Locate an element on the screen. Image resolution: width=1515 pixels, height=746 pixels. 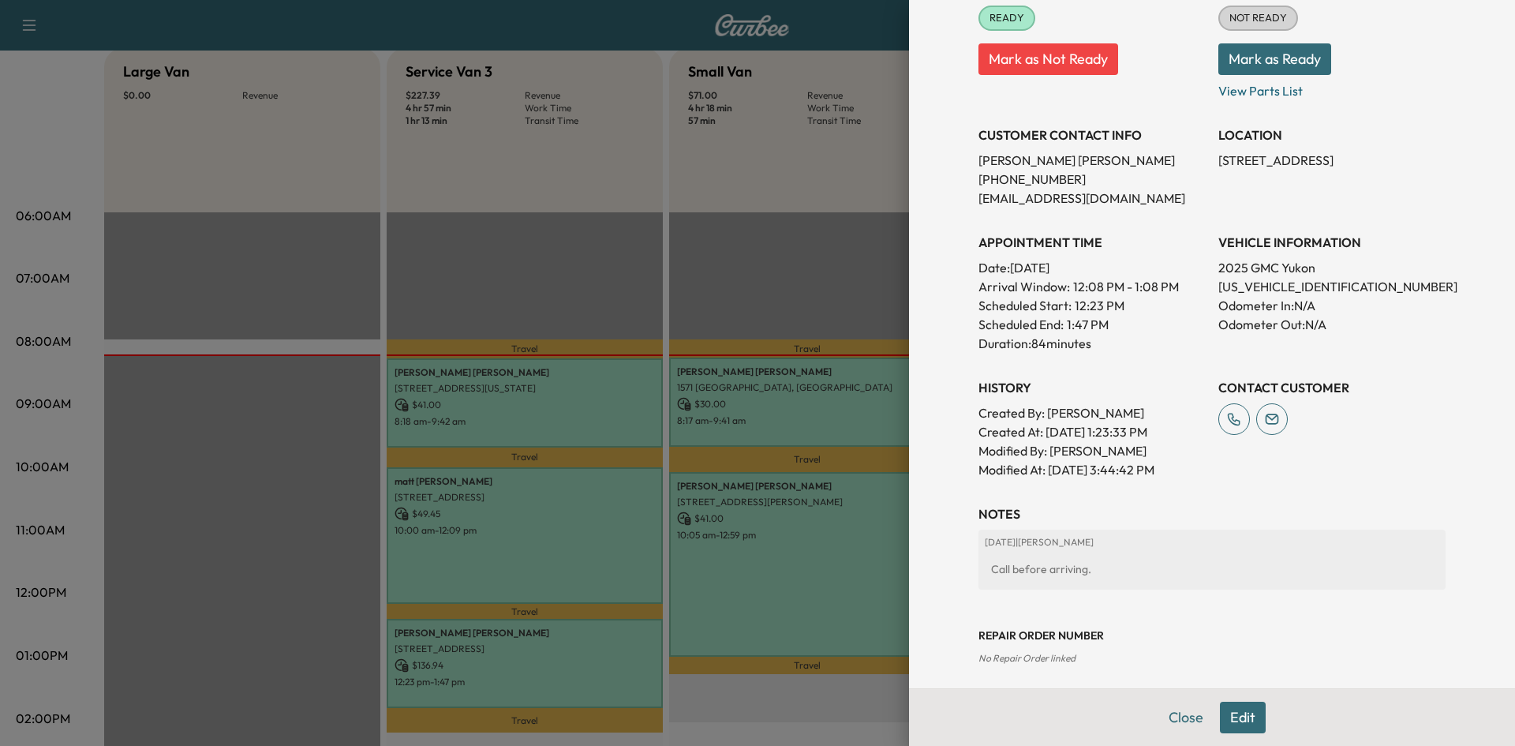
p: 1:47 PM is located at coordinates (1088, 324).